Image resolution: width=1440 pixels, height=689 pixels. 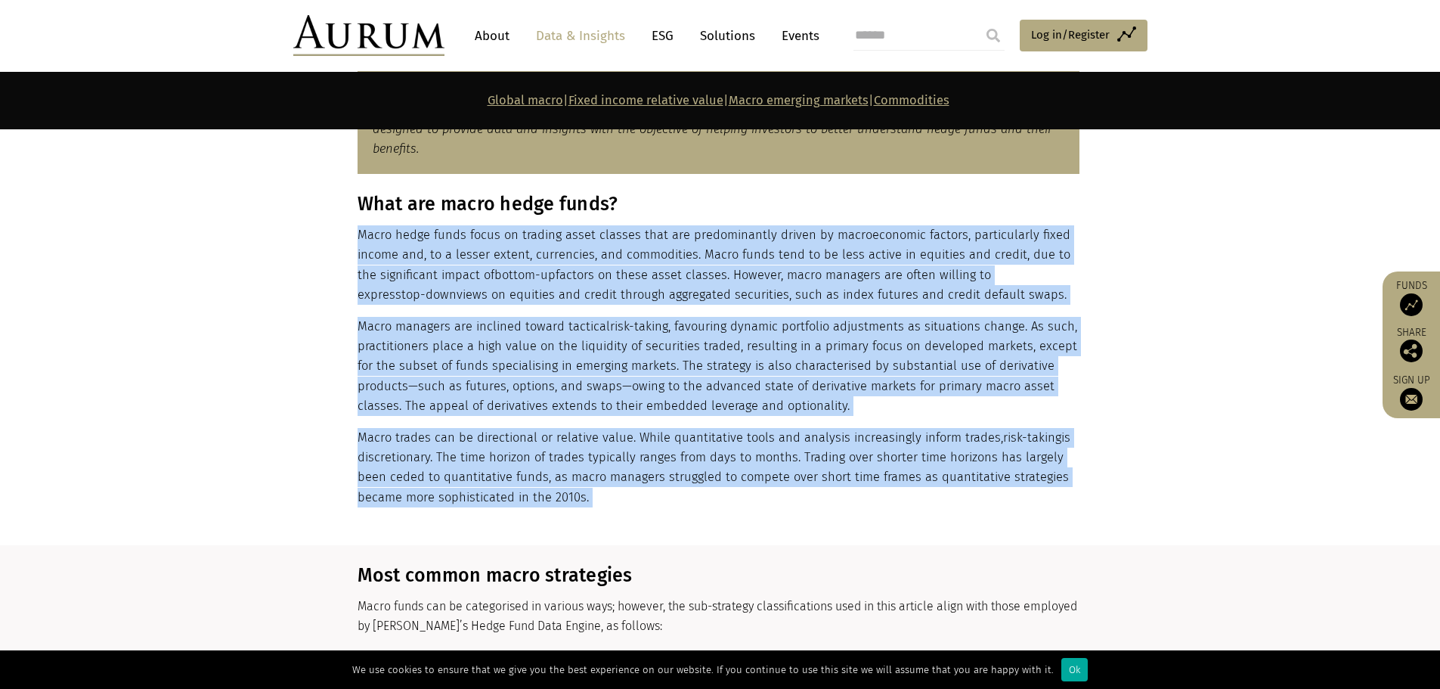 I want to click on img: Aurum, so click(x=369, y=36).